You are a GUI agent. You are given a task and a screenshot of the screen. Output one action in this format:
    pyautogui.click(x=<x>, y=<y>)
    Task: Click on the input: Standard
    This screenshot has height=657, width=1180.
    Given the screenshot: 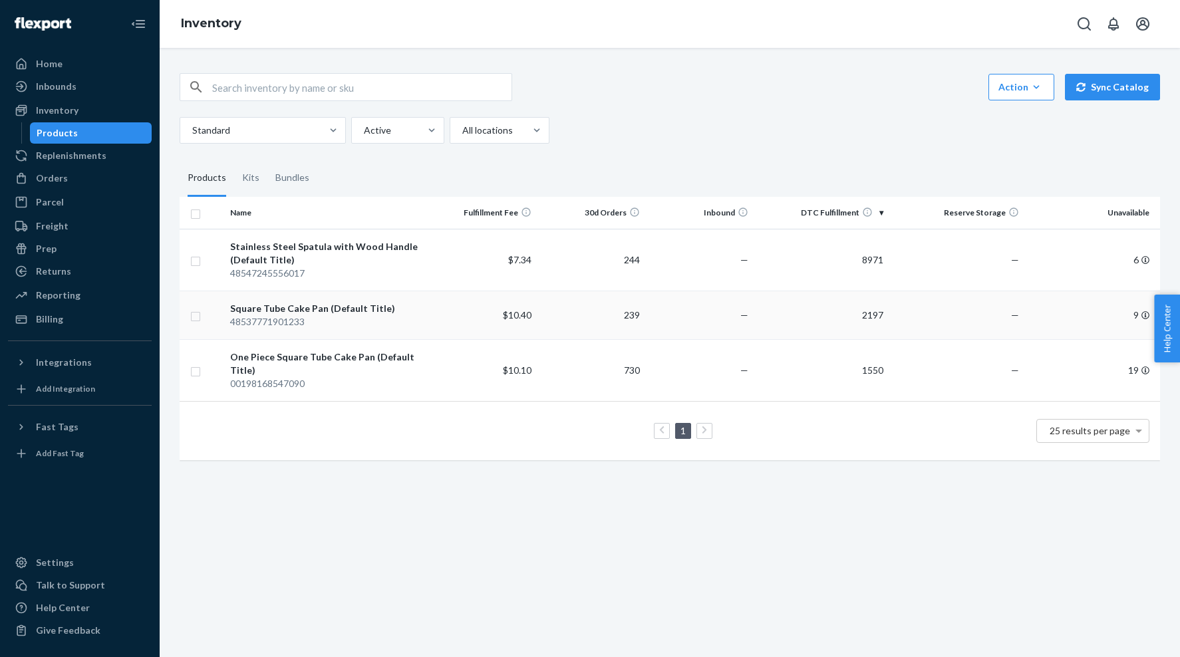 What is the action you would take?
    pyautogui.click(x=192, y=130)
    